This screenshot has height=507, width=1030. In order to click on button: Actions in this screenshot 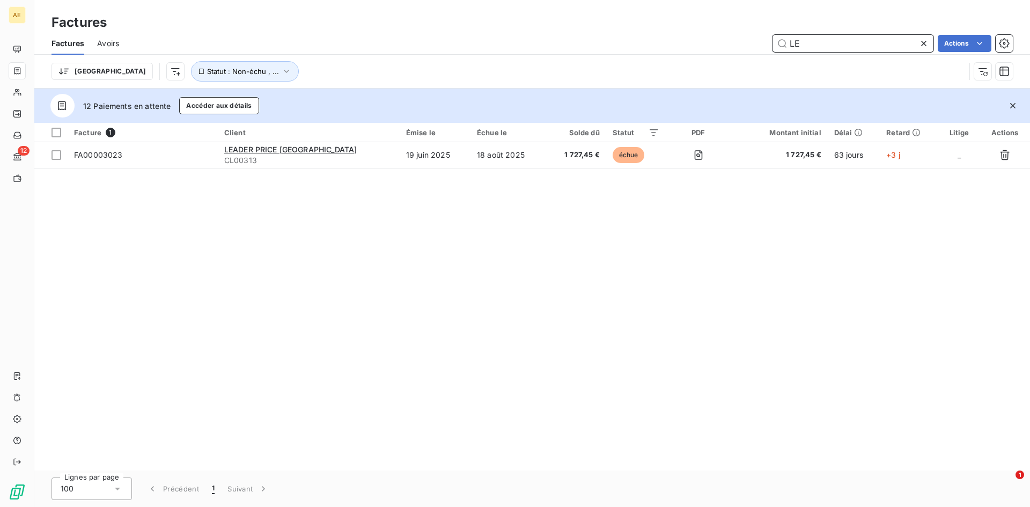, I will do `click(964, 43)`.